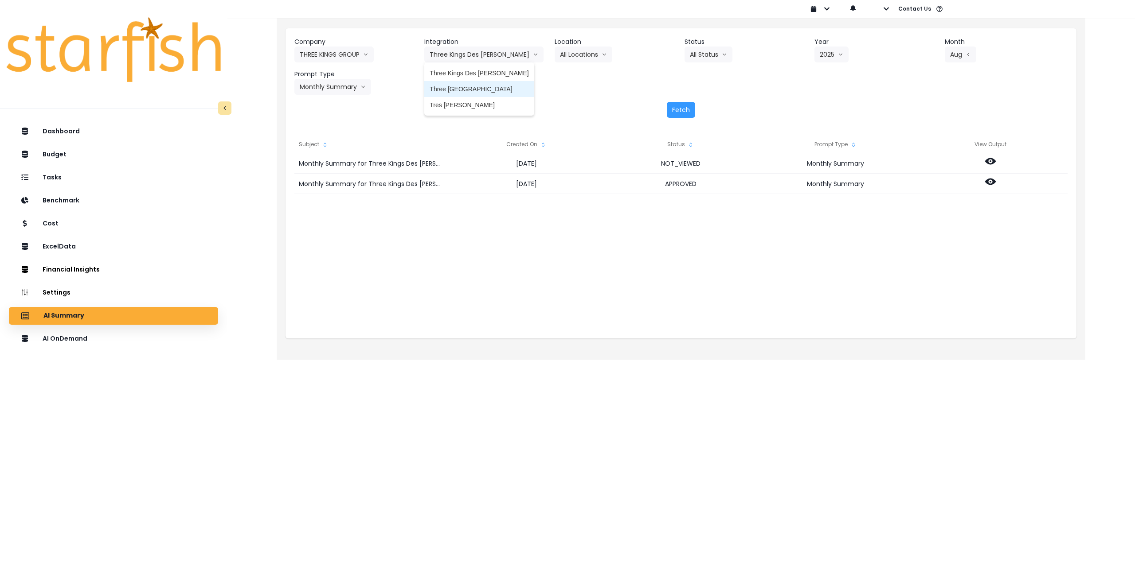 The height and width of the screenshot is (563, 1135). I want to click on button: AI Summary, so click(113, 316).